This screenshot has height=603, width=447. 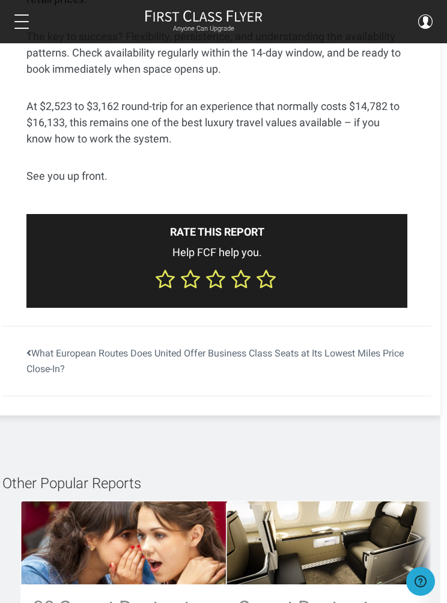 What do you see at coordinates (204, 16) in the screenshot?
I see `img: First Class Flyer` at bounding box center [204, 16].